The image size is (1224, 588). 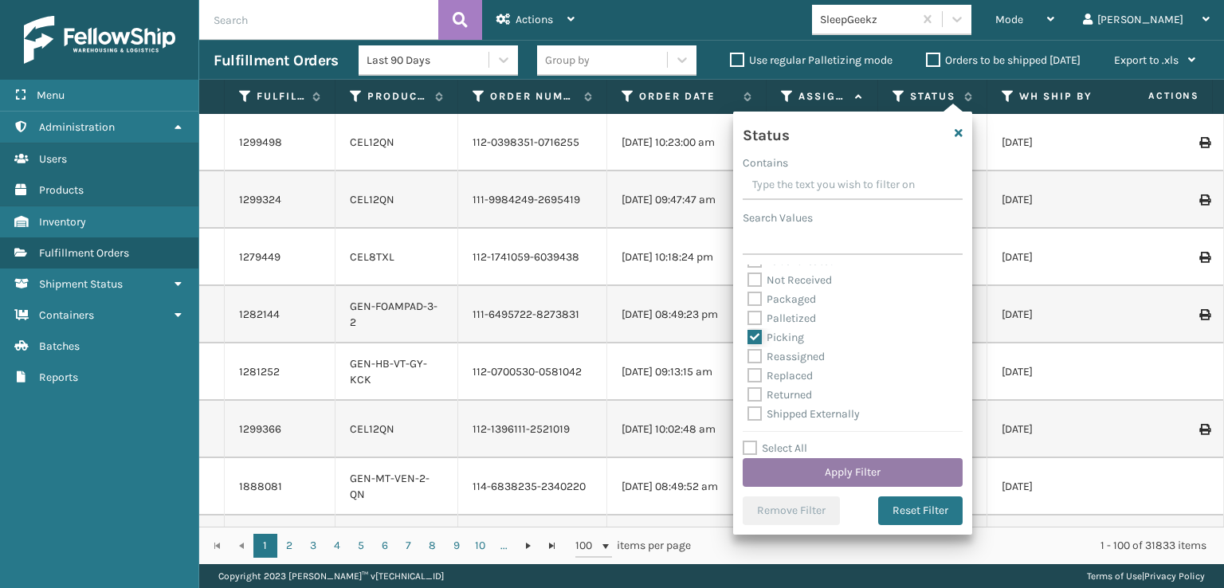 What do you see at coordinates (533, 96) in the screenshot?
I see `label: Order Number` at bounding box center [533, 96].